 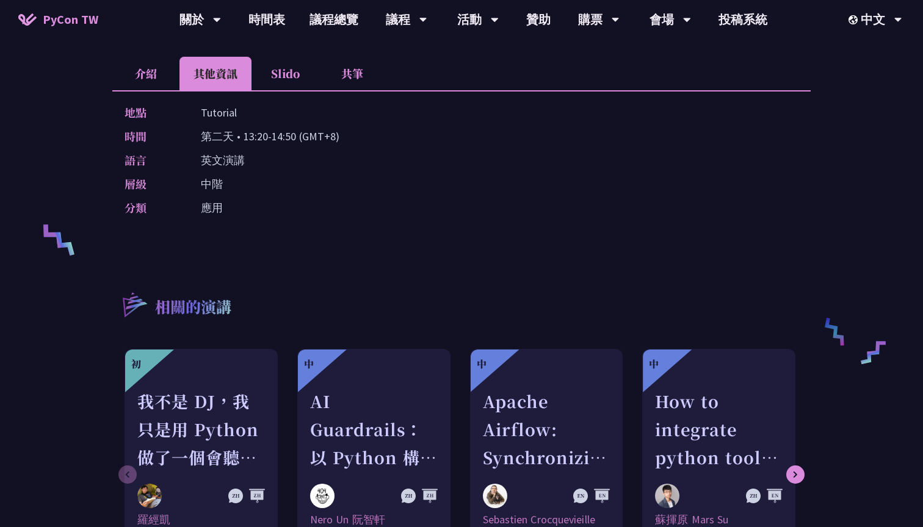 What do you see at coordinates (718, 430) in the screenshot?
I see `div: How to integrate python tools with Apache Iceberg to build ETLT pipeline on Shift-Left Architecture` at bounding box center [718, 430].